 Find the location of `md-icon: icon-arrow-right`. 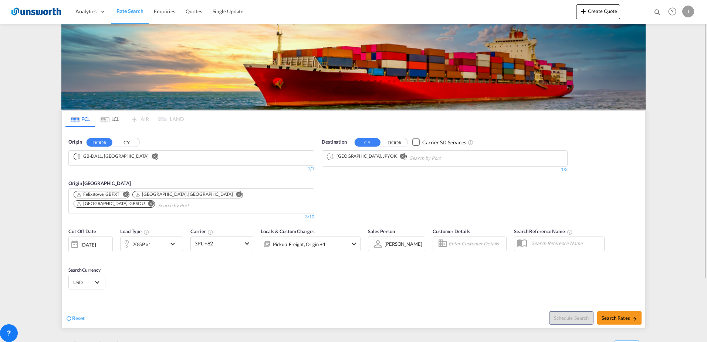

md-icon: icon-arrow-right is located at coordinates (634, 318).